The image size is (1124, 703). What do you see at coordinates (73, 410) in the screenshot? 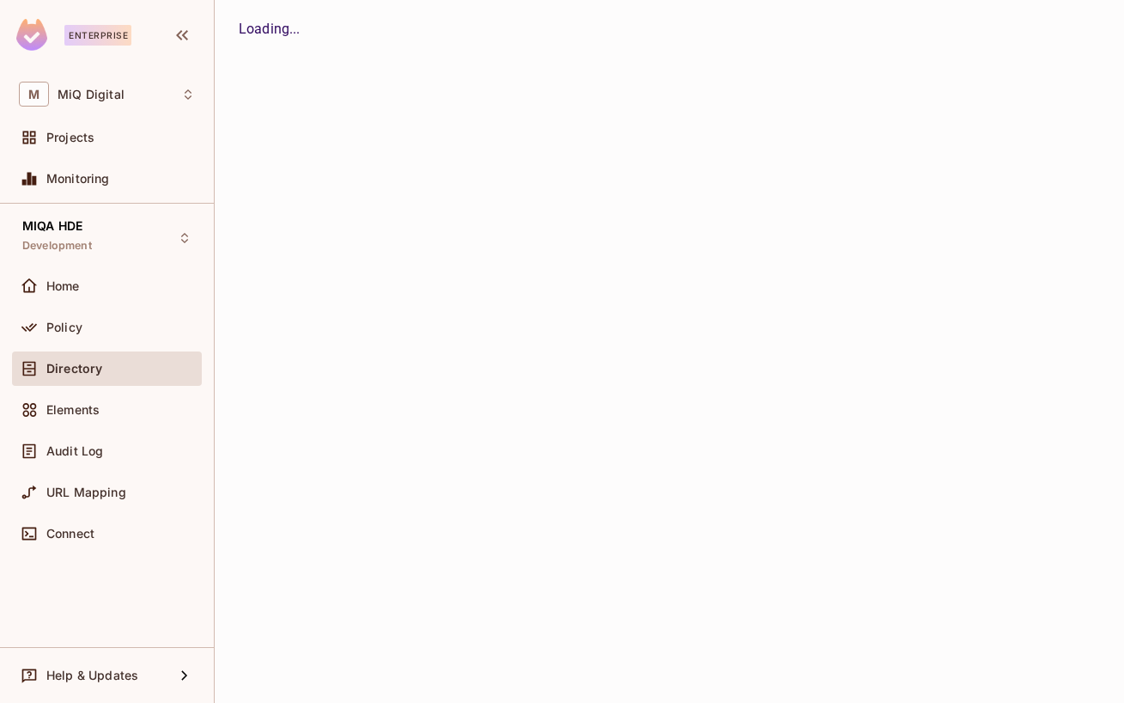
I see `span: Elements` at bounding box center [73, 410].